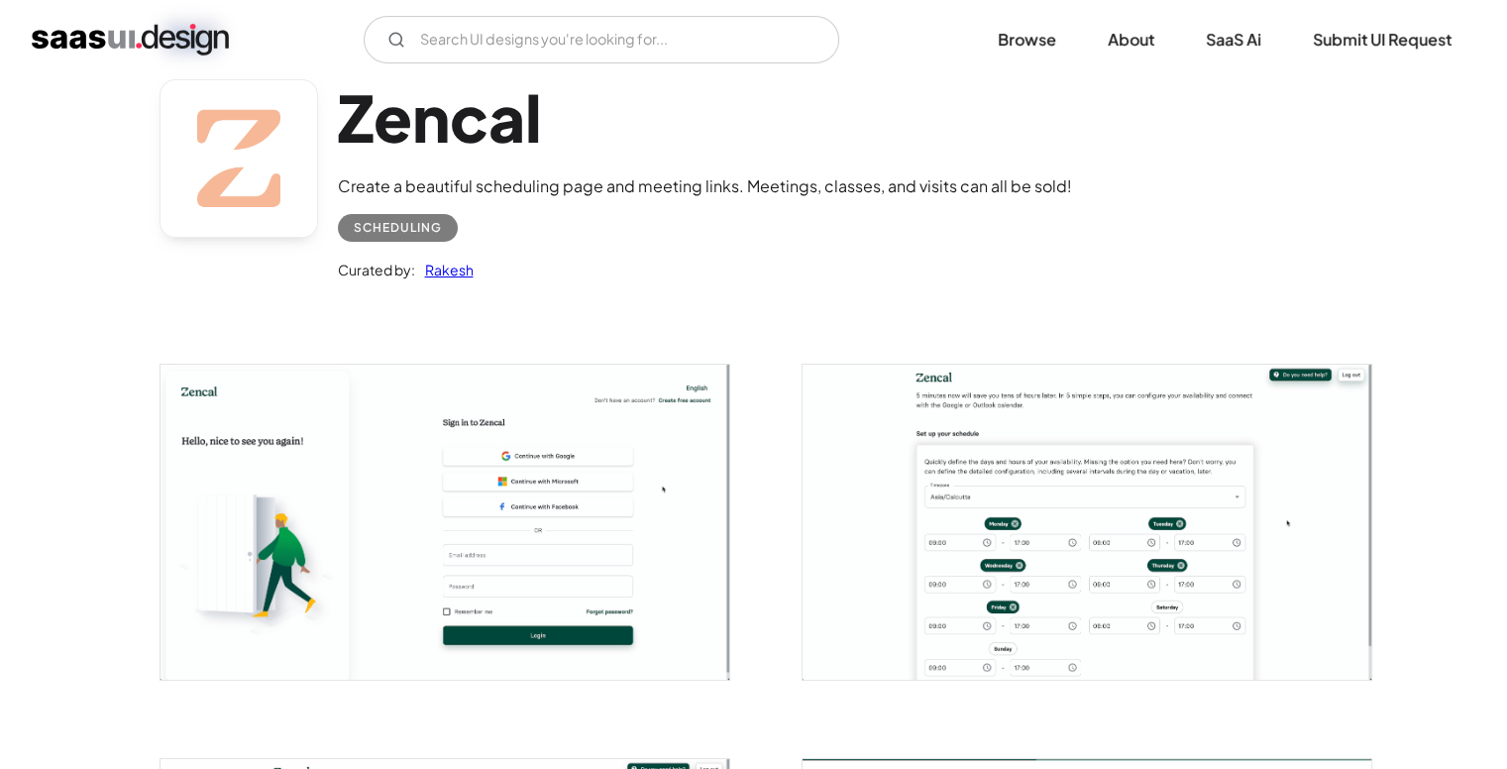 The height and width of the screenshot is (769, 1507). I want to click on div: Curated by:, so click(376, 269).